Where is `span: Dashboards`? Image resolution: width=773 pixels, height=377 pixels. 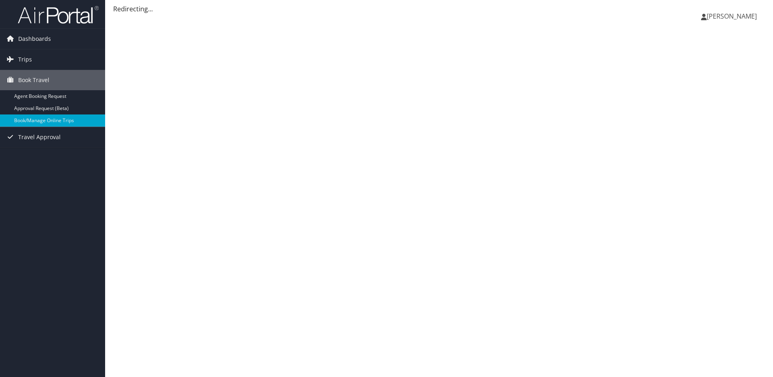 span: Dashboards is located at coordinates (34, 39).